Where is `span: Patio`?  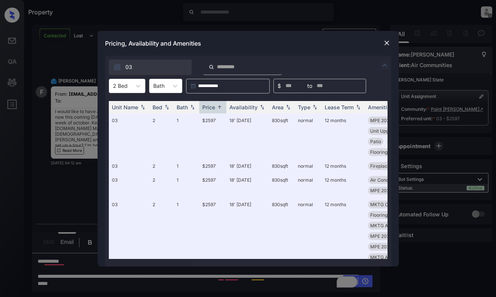
span: Patio is located at coordinates (376, 141).